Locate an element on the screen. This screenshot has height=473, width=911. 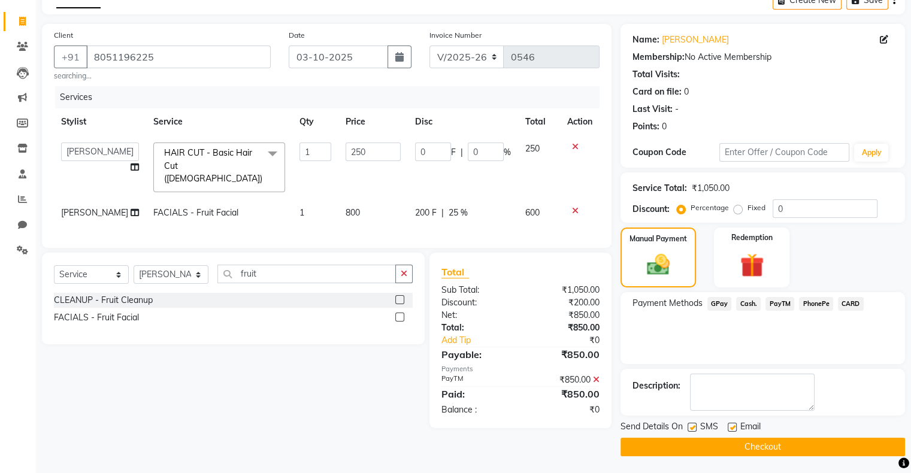
label: Manual Payment is located at coordinates (658, 239).